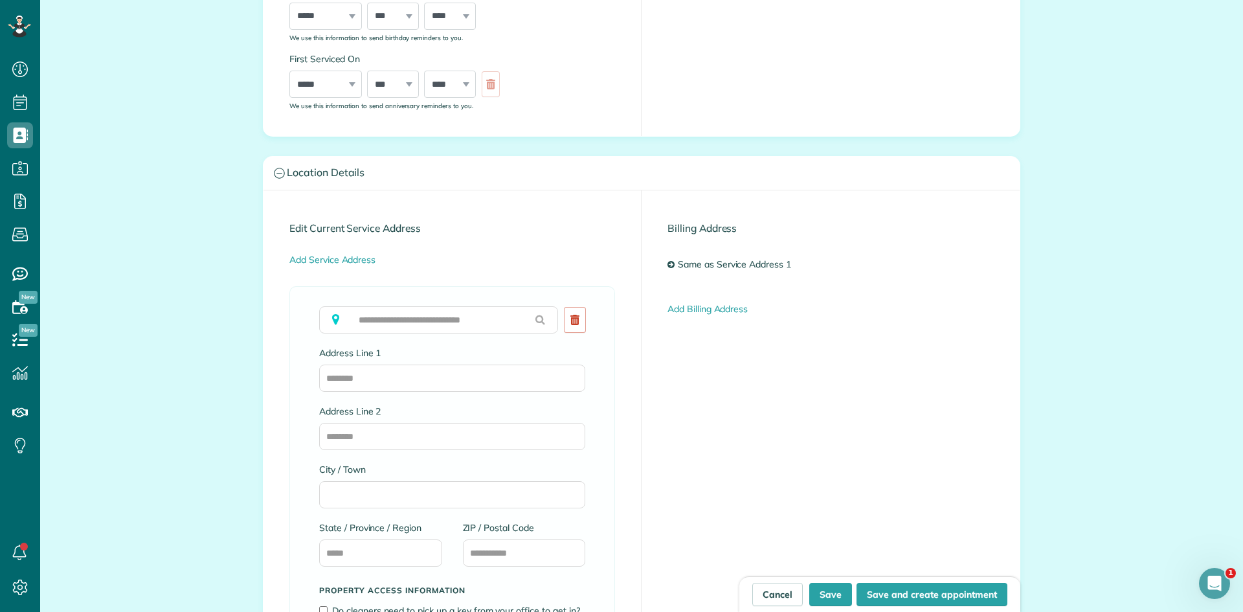 The width and height of the screenshot is (1243, 612). Describe the element at coordinates (831, 594) in the screenshot. I see `button: Save` at that location.